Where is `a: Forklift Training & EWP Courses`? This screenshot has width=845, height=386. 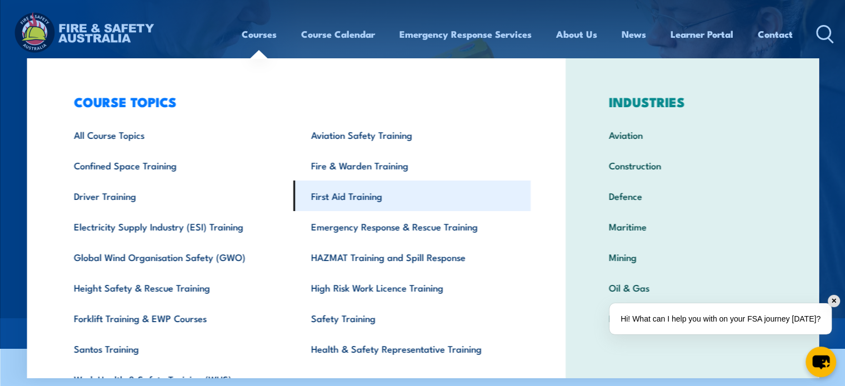
a: Forklift Training & EWP Courses is located at coordinates (174, 318).